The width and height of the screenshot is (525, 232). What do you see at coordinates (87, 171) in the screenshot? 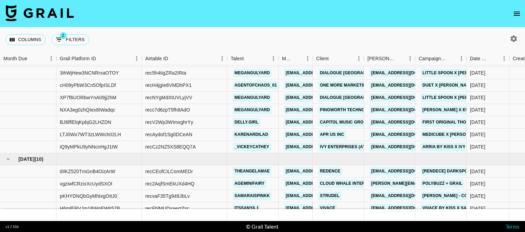
I see `div: i0lKZ520TmGnB4OizArW` at bounding box center [87, 171].